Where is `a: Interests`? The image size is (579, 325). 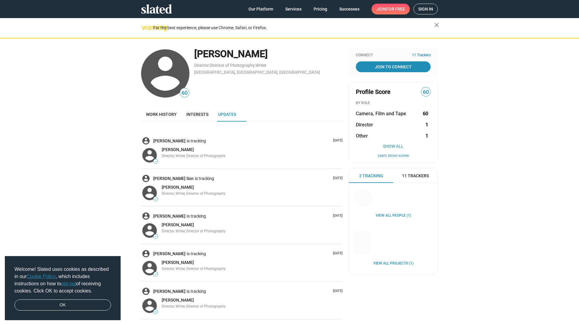 a: Interests is located at coordinates (197, 114).